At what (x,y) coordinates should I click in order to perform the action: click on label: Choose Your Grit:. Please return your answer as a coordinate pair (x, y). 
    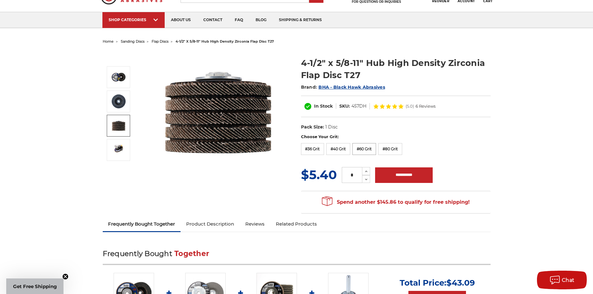
    Looking at the image, I should click on (395, 137).